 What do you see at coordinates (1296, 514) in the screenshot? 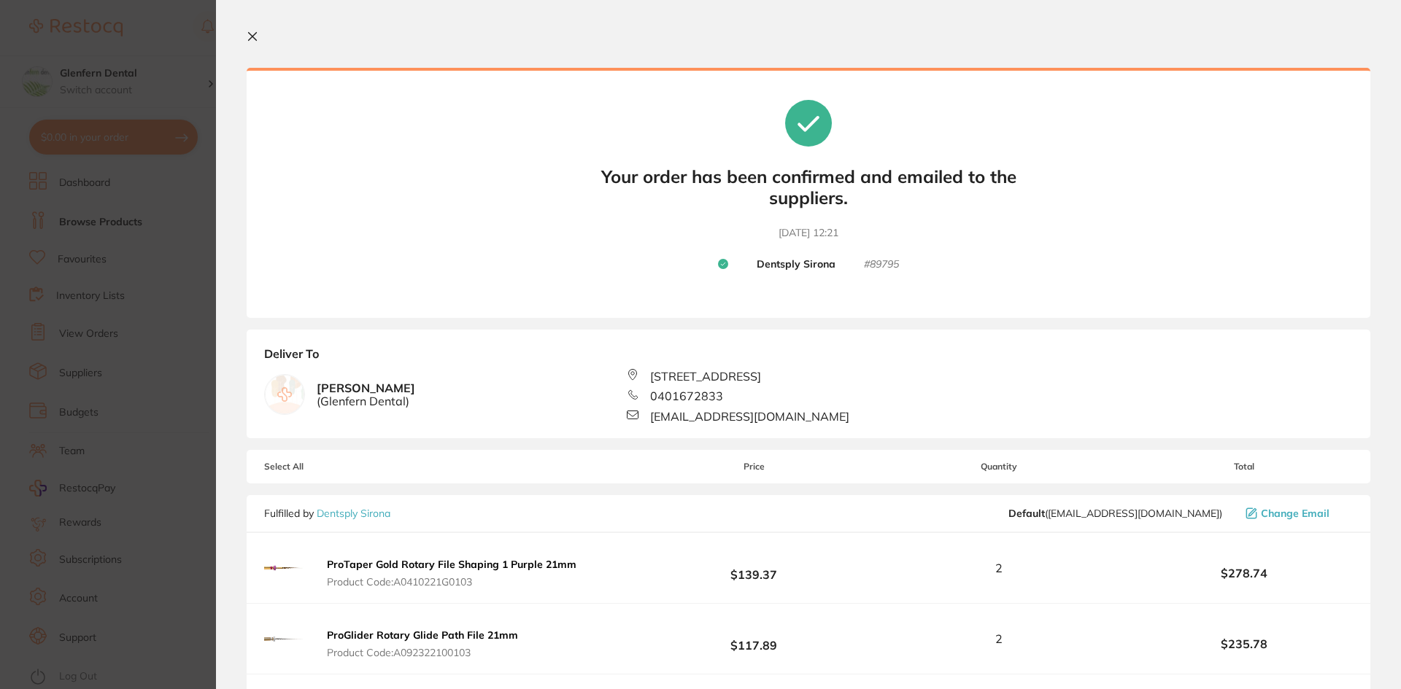
I see `button: Change Email` at bounding box center [1296, 514].